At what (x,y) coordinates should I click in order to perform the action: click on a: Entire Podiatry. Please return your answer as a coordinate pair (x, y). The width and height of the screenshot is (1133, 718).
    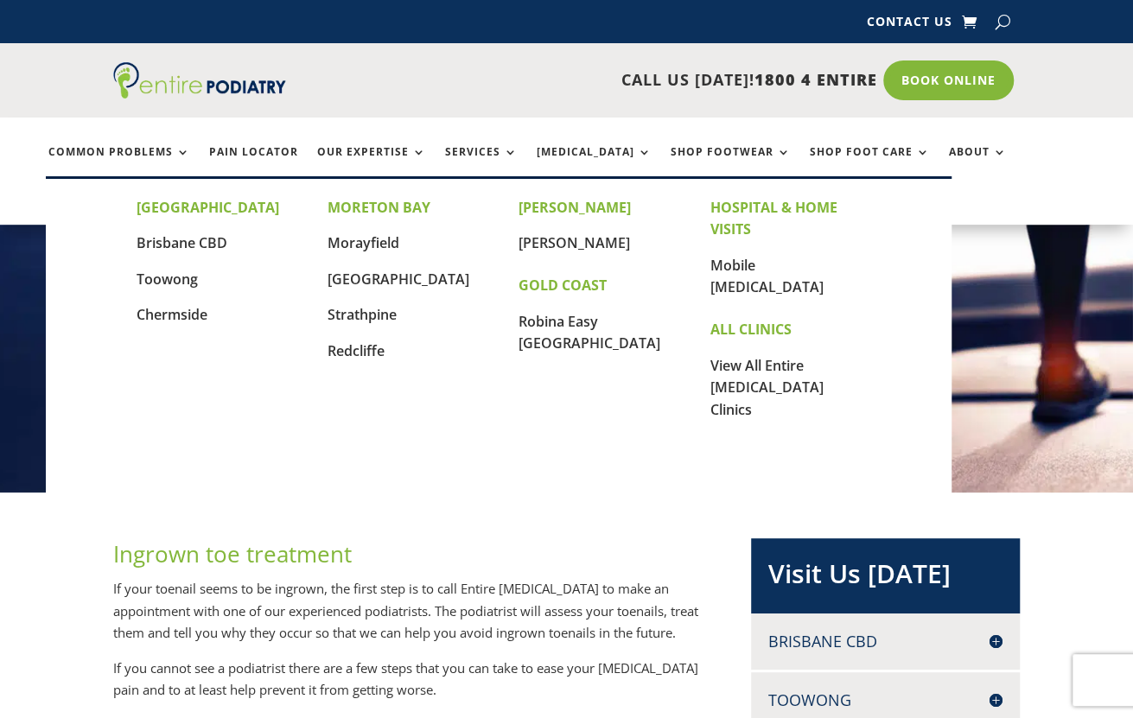
    Looking at the image, I should click on (200, 93).